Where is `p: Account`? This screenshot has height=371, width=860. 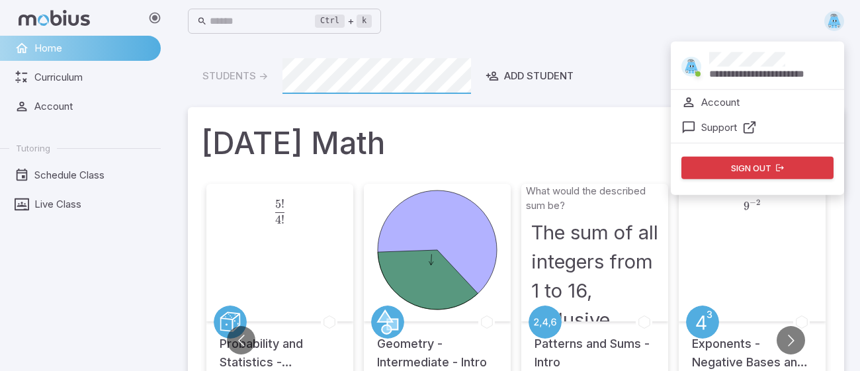 p: Account is located at coordinates (720, 102).